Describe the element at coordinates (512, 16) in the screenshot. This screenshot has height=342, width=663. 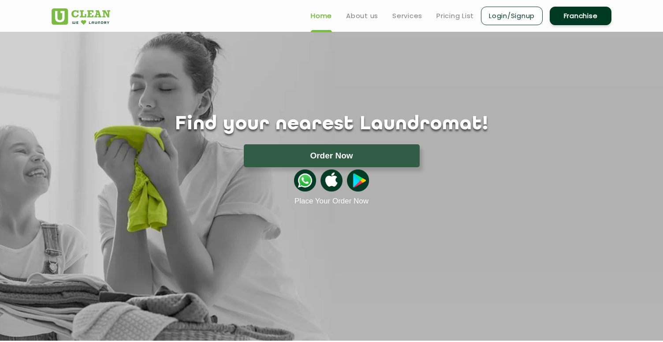
I see `a: Login/Signup` at that location.